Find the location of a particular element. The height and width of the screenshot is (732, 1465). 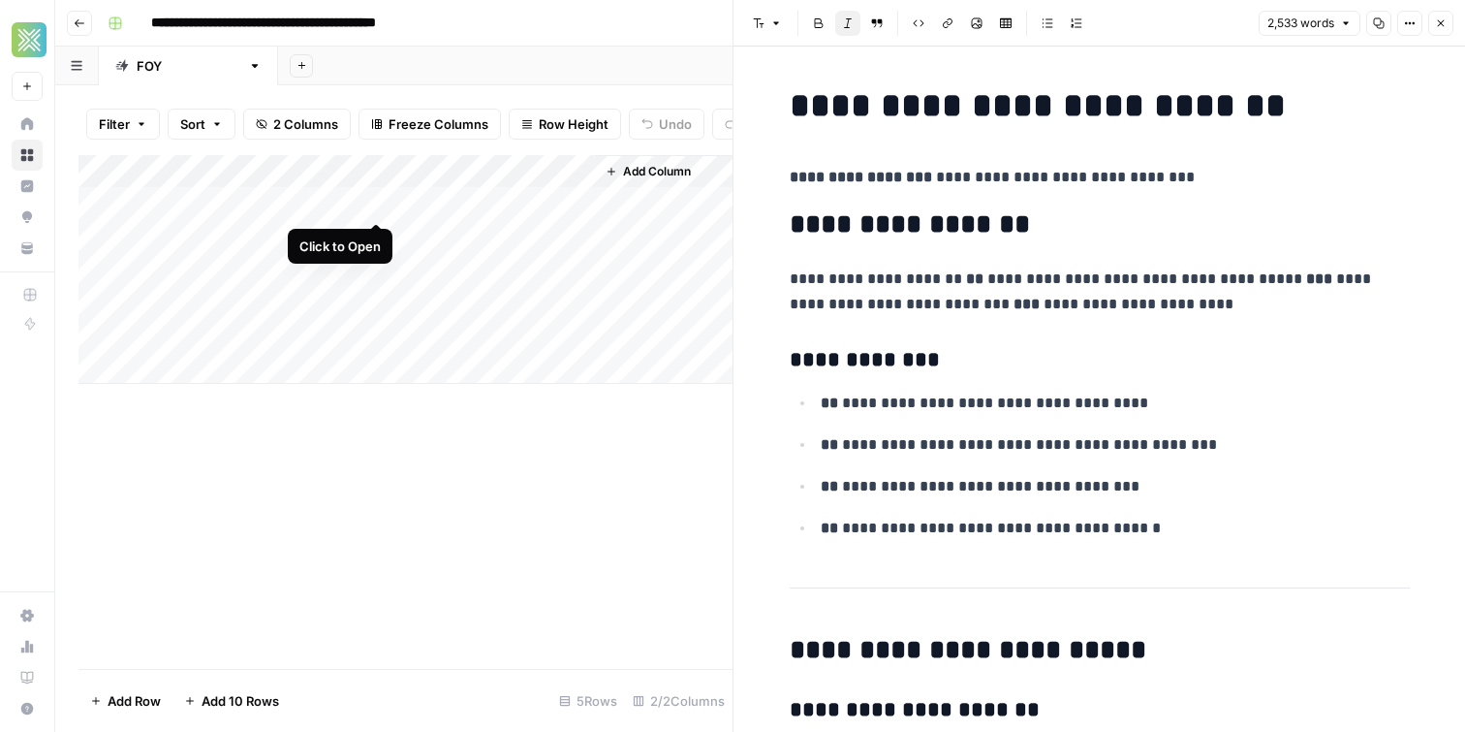

button: Add Row is located at coordinates (125, 701).